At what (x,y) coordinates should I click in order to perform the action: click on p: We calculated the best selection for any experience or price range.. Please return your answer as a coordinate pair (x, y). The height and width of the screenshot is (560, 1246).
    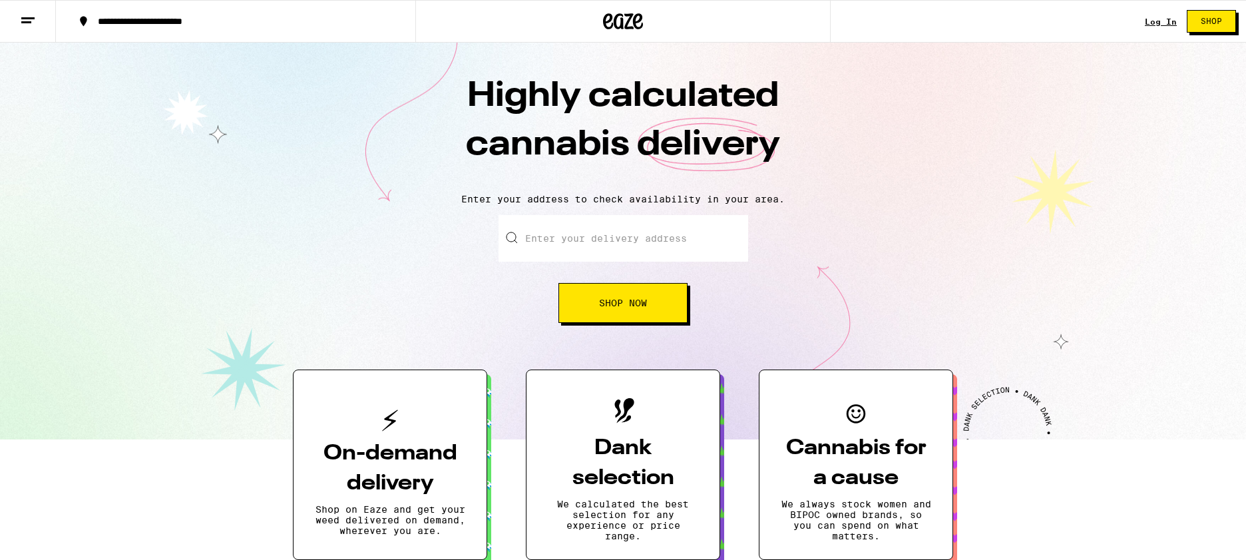
    Looking at the image, I should click on (623, 520).